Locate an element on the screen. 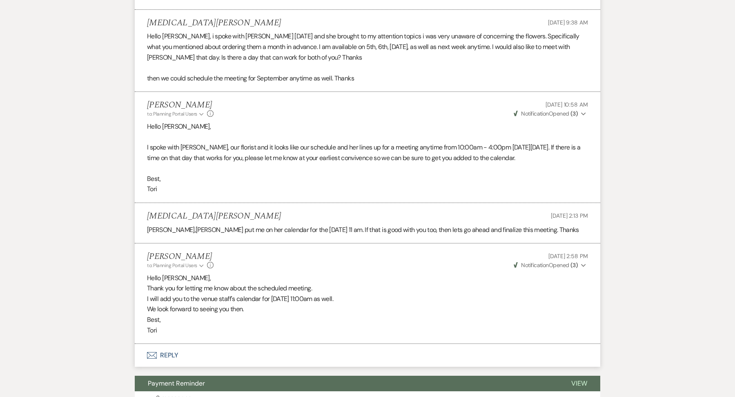  p: We look forward to seeing you then. is located at coordinates (368, 309).